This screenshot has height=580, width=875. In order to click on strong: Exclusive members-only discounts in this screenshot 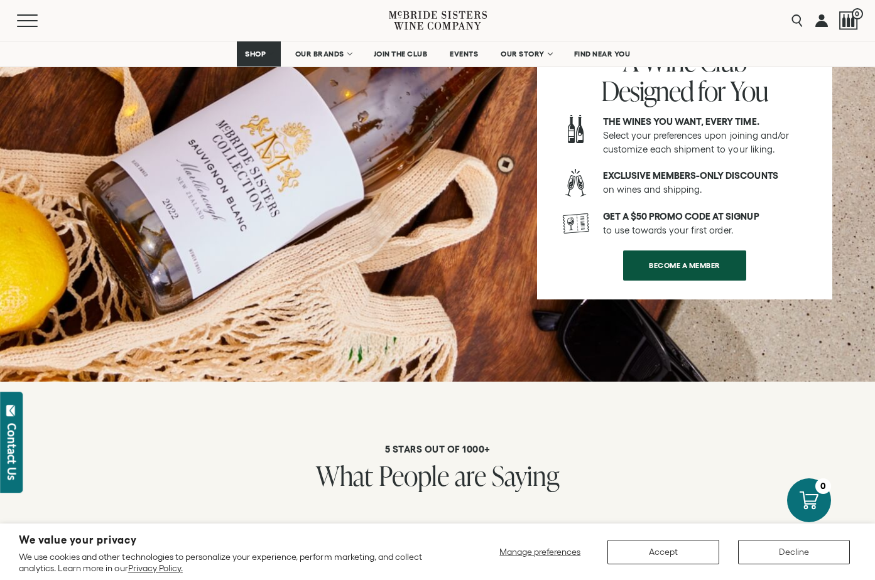, I will do `click(690, 175)`.